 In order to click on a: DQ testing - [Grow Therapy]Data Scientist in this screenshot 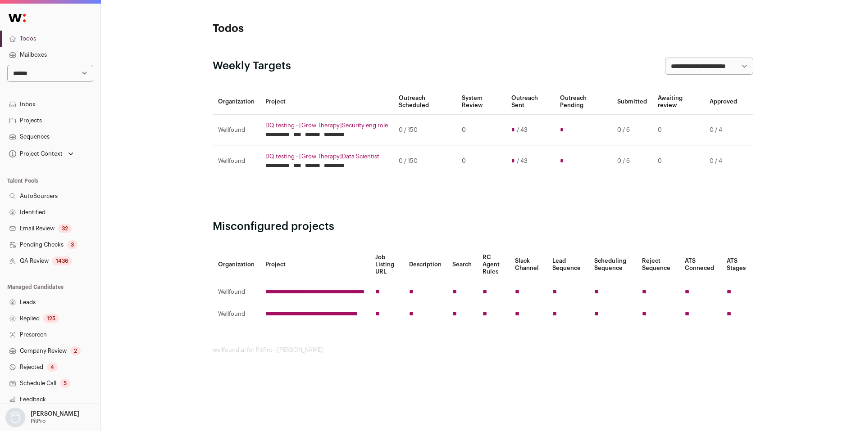, I will do `click(326, 157)`.